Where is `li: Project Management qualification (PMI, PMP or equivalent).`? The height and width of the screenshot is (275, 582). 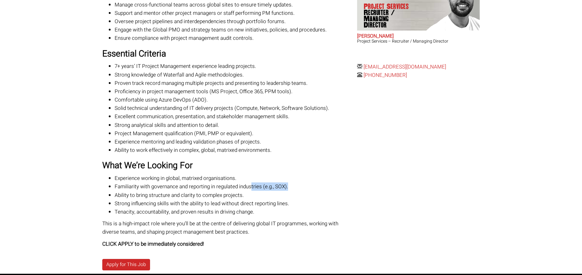
li: Project Management qualification (PMI, PMP or equivalent). is located at coordinates (234, 133).